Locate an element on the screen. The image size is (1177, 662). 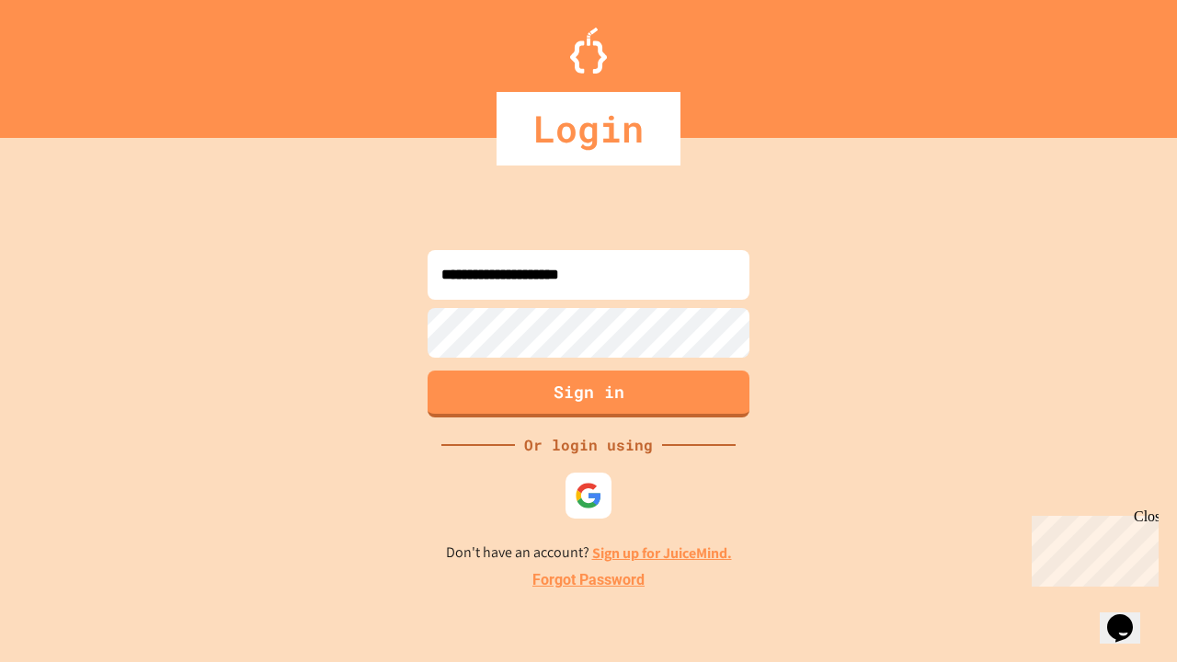
img: google-icon.svg is located at coordinates (588, 496).